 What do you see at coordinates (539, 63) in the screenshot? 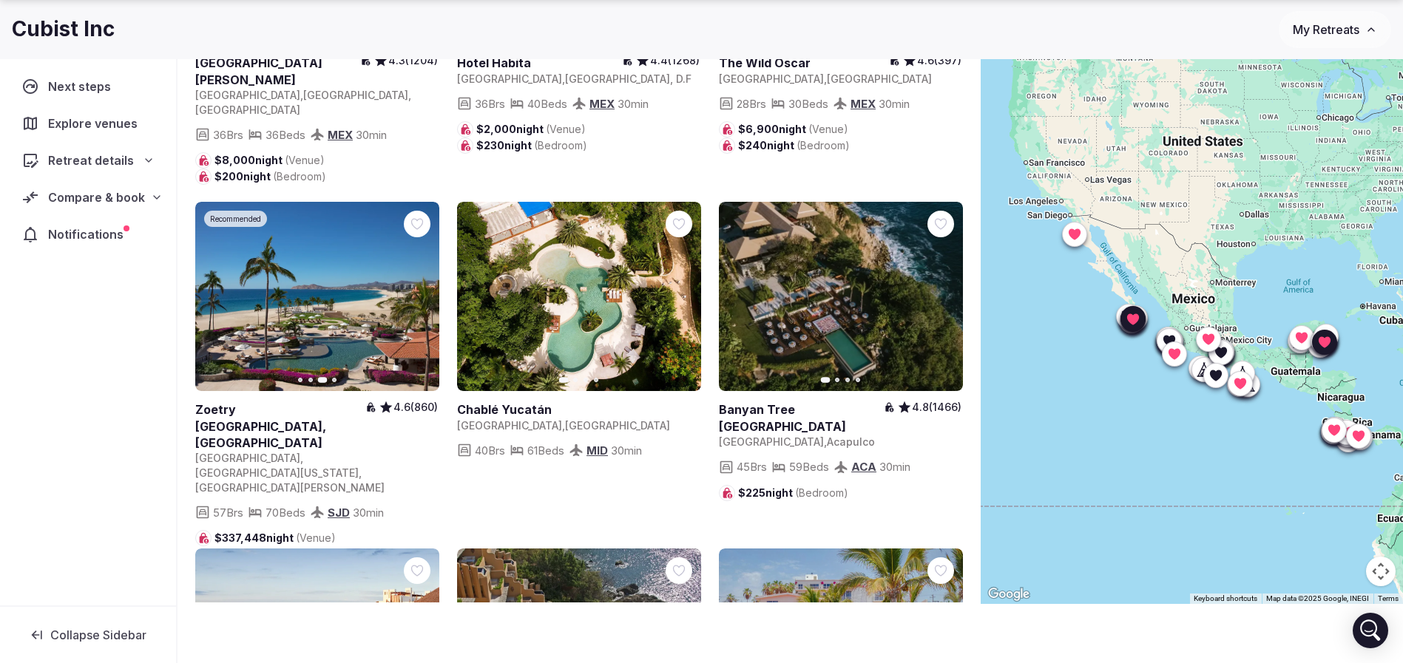
I see `h2: Hotel Habita` at bounding box center [539, 63].